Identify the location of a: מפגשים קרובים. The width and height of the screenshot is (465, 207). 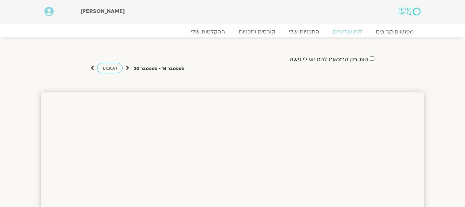
(394, 32).